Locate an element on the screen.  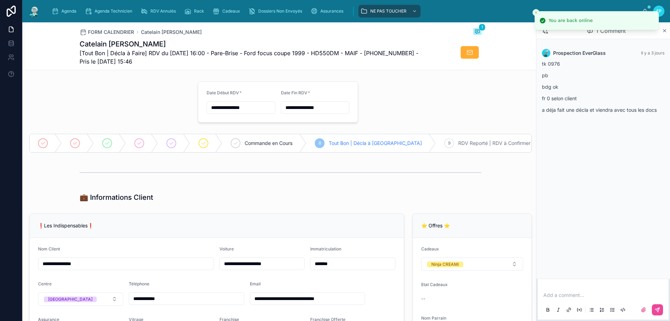
span: Nom Parrain is located at coordinates (434, 318).